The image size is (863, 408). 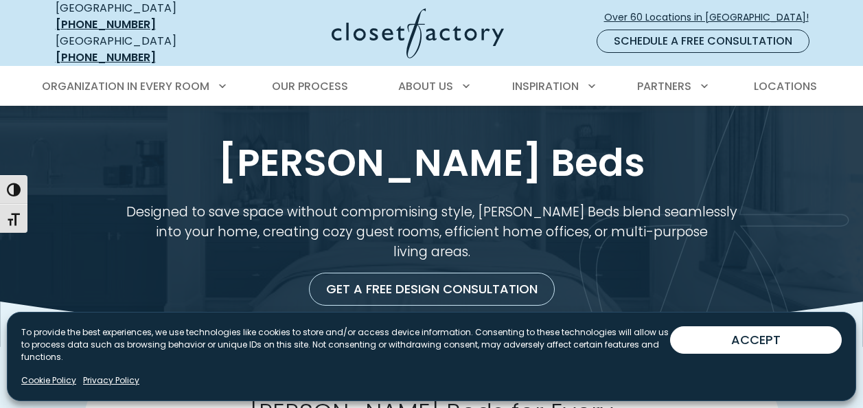 What do you see at coordinates (426, 86) in the screenshot?
I see `span: About Us` at bounding box center [426, 86].